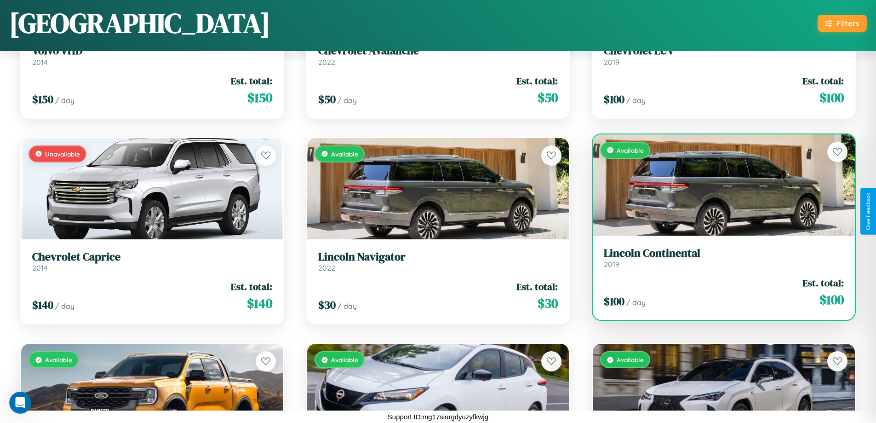  What do you see at coordinates (152, 55) in the screenshot?
I see `a: Volvo VHD2014` at bounding box center [152, 55].